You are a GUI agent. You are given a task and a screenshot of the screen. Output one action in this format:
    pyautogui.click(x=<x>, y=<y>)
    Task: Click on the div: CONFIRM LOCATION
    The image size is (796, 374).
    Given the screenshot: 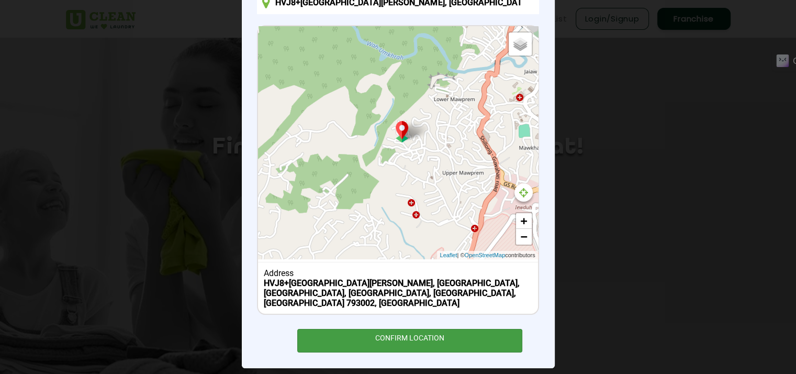 What is the action you would take?
    pyautogui.click(x=410, y=340)
    